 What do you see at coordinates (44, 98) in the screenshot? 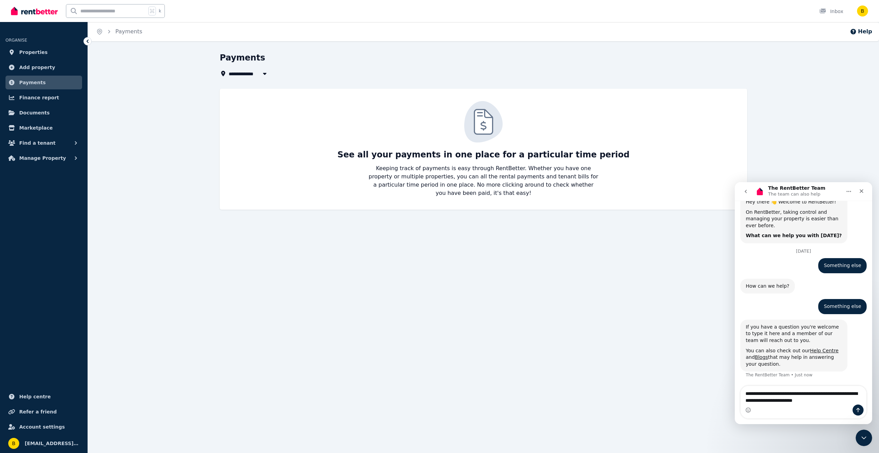
I see `a: Finance report` at bounding box center [44, 98].